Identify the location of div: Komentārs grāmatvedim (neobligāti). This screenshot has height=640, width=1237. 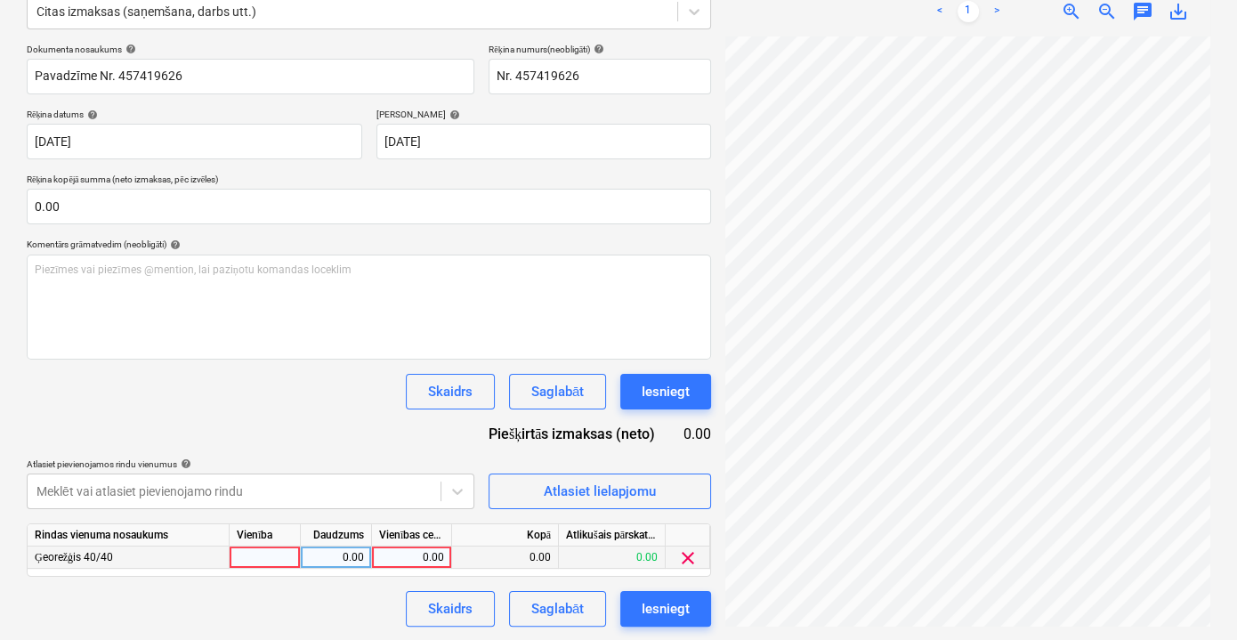
(368, 244).